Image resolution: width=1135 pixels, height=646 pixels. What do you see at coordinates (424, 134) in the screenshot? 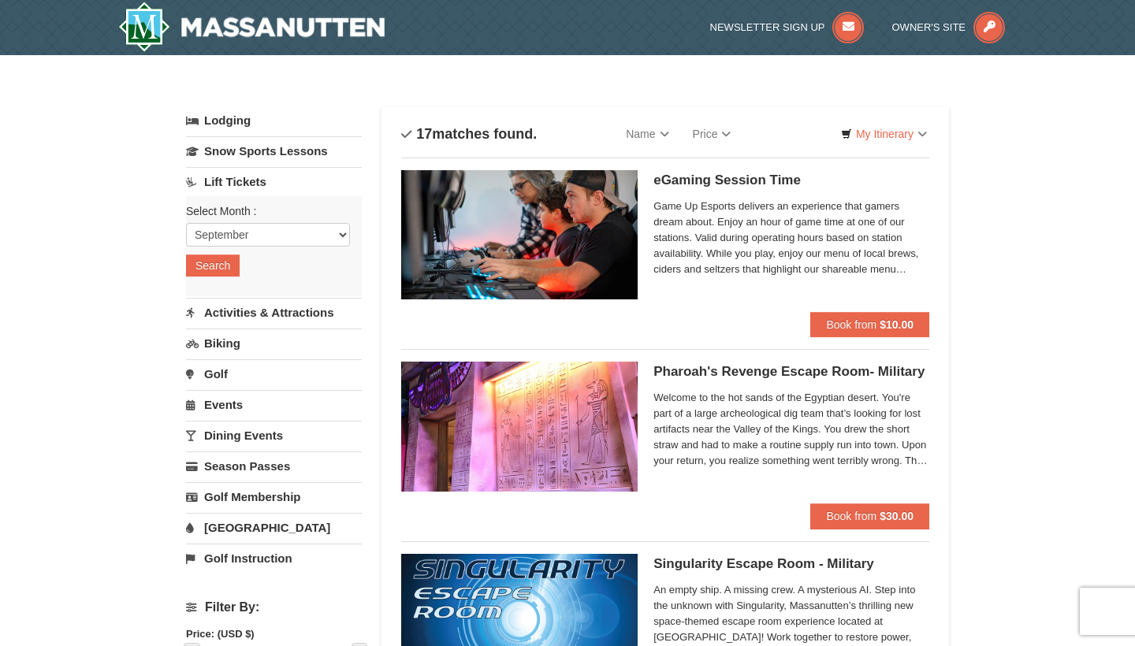
I see `span: 17` at bounding box center [424, 134].